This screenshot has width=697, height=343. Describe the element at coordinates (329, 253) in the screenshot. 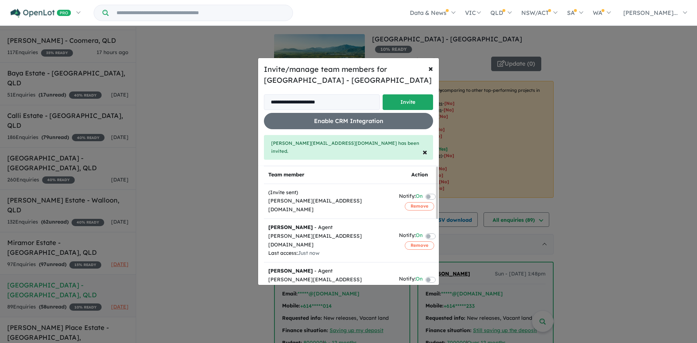

I see `div: Last access:` at that location.